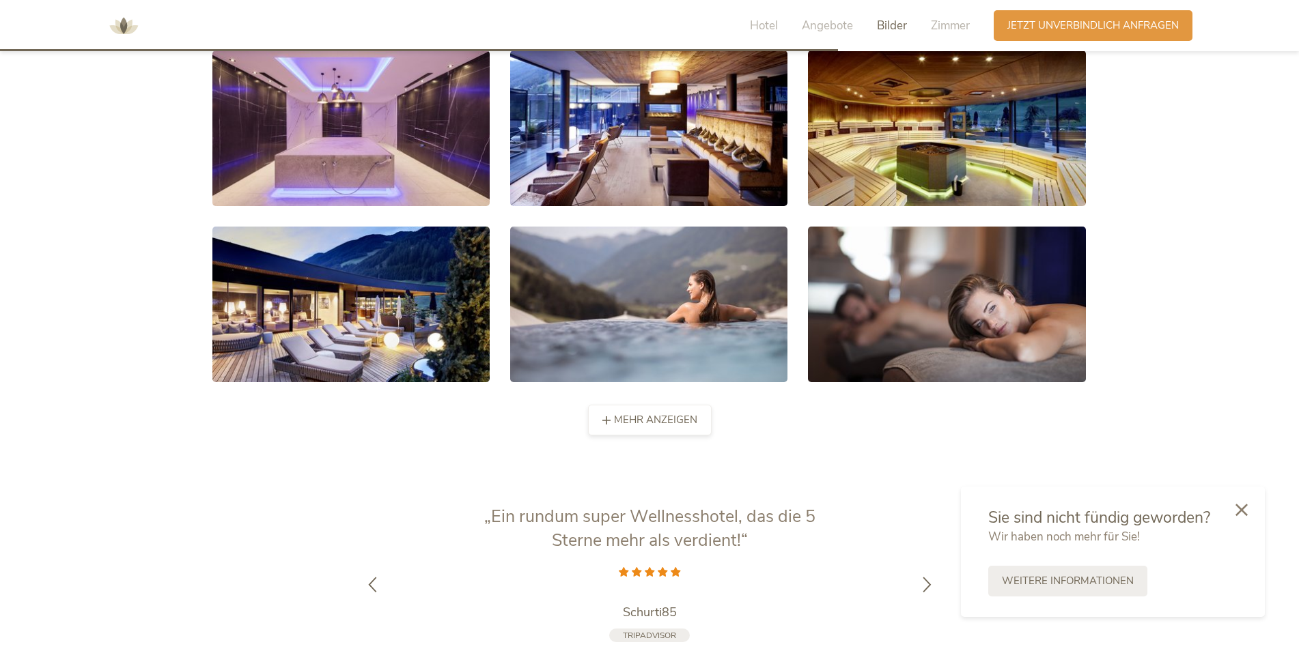  Describe the element at coordinates (827, 25) in the screenshot. I see `span: Angebote` at that location.